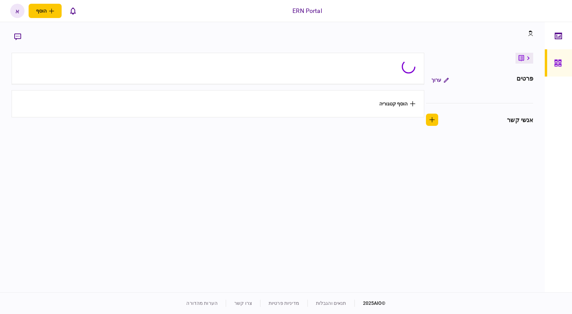 The width and height of the screenshot is (572, 314). Describe the element at coordinates (73, 11) in the screenshot. I see `button: פתח רשימת התראות` at that location.